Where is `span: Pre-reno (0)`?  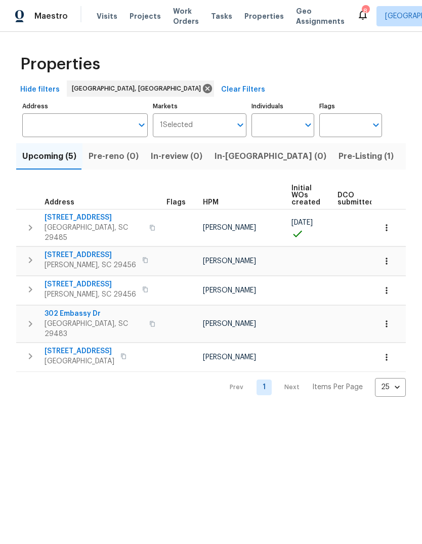
span: Pre-reno (0) is located at coordinates (113, 156).